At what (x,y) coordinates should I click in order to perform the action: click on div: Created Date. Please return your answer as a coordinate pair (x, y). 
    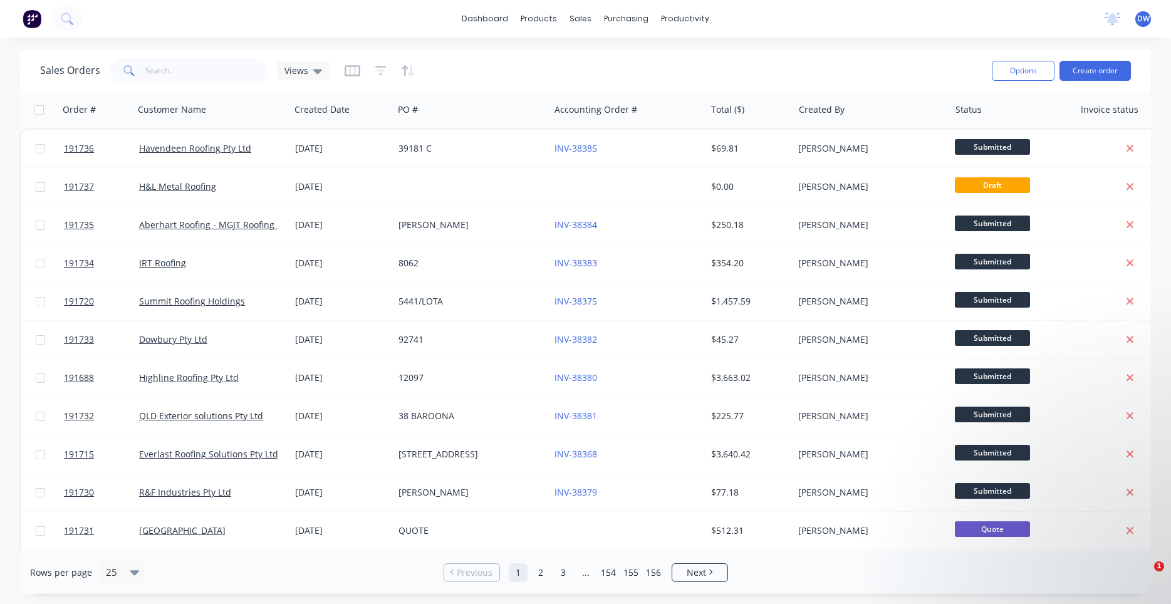
    Looking at the image, I should click on (322, 110).